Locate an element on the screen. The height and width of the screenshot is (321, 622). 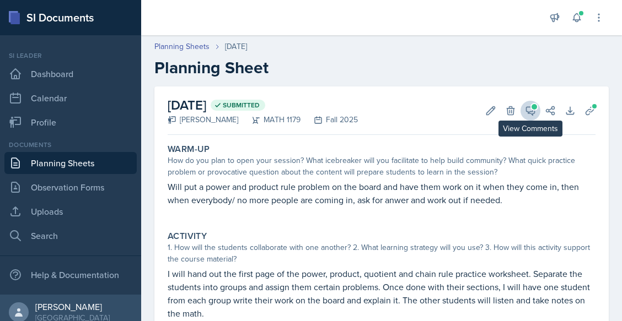
div: Help & Documentation is located at coordinates (71, 275).